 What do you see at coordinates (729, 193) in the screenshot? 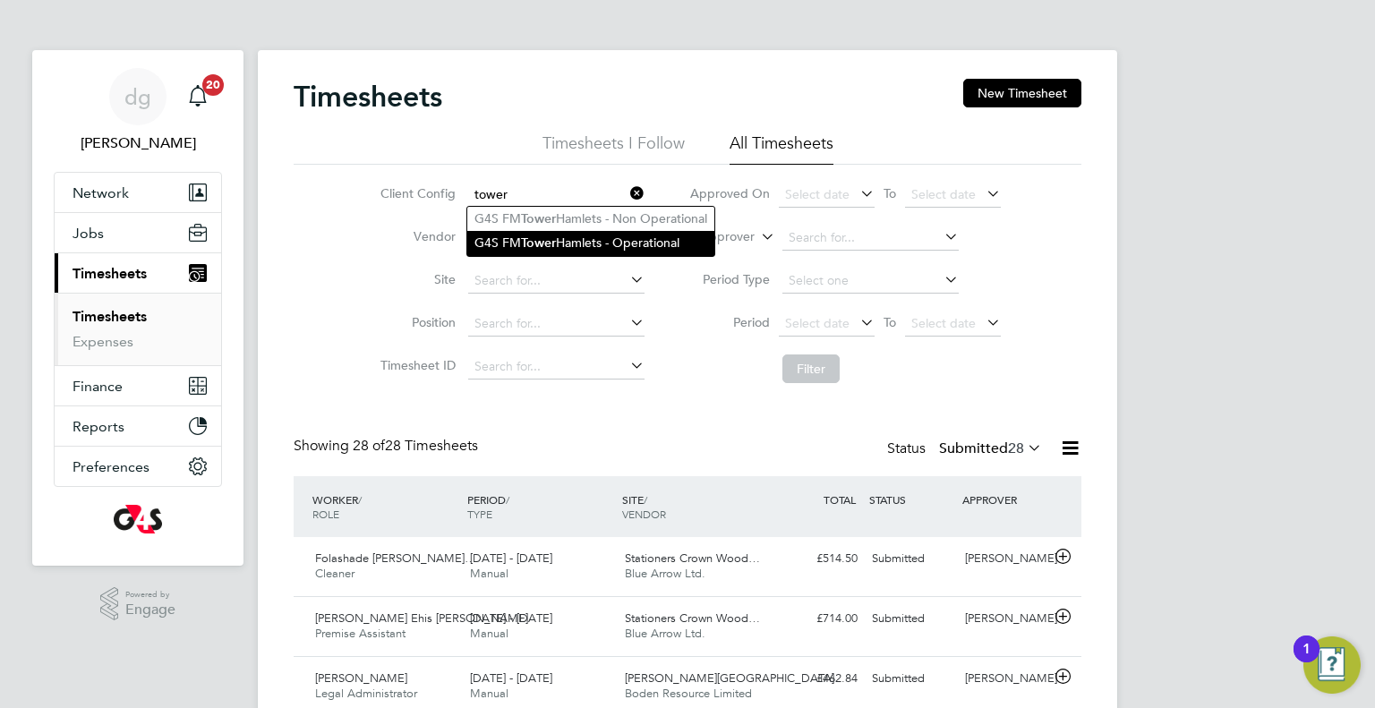
I see `label: Approved On` at bounding box center [729, 193].